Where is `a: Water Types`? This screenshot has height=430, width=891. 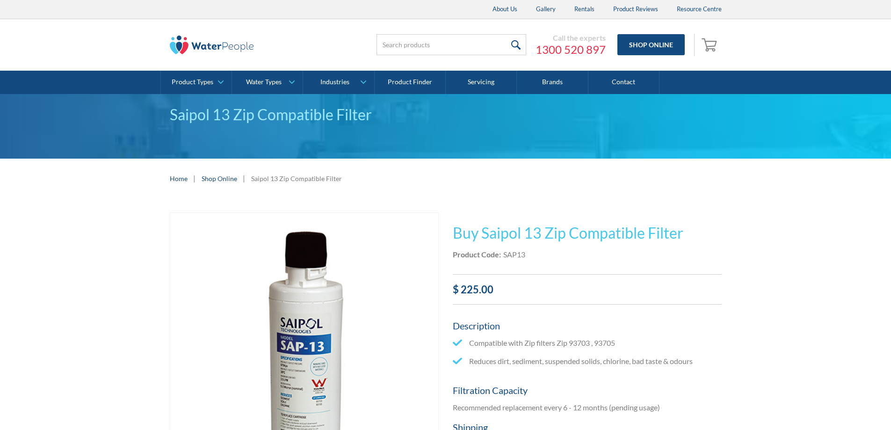
a: Water Types is located at coordinates (267, 82).